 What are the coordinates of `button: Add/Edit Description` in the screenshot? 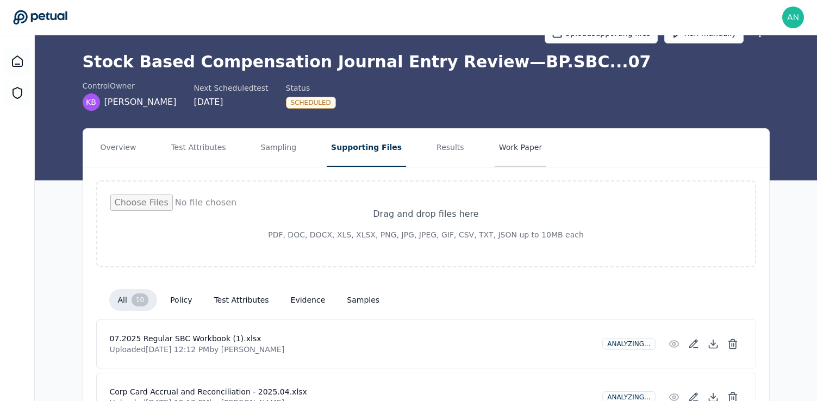 It's located at (694, 344).